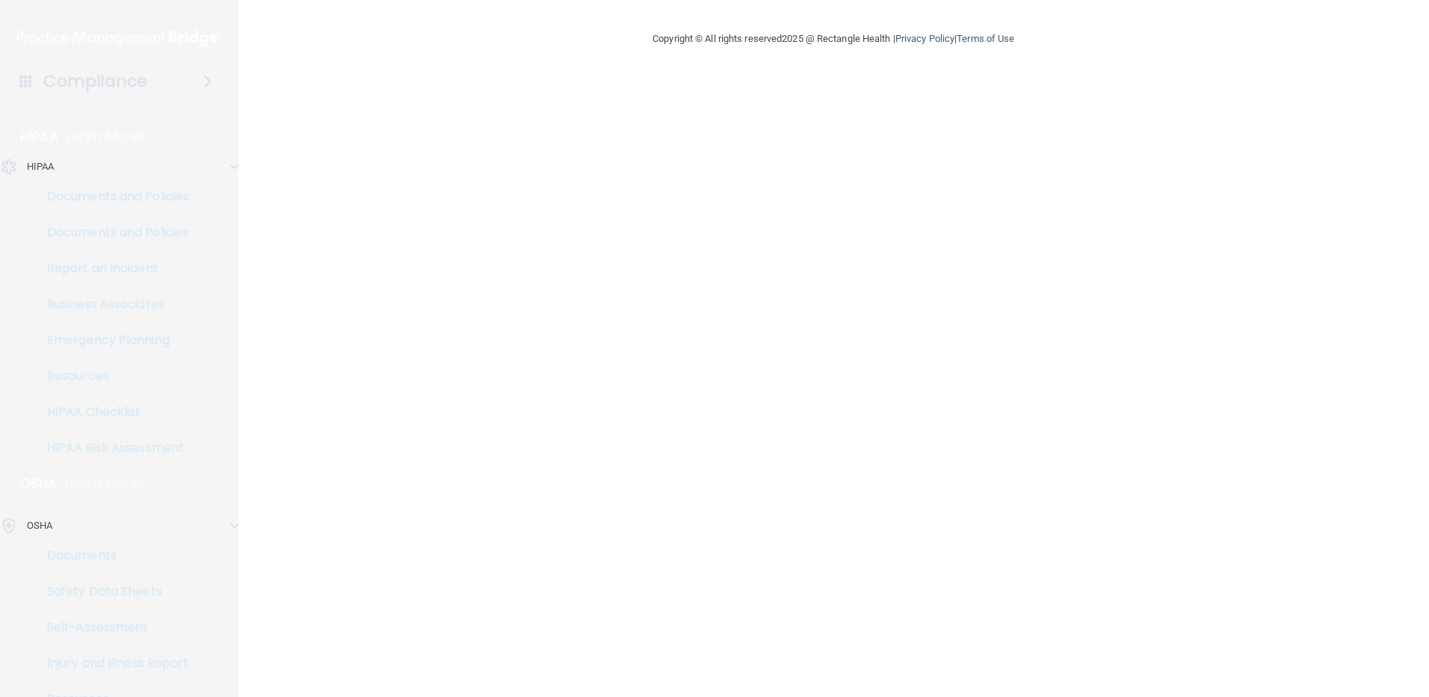  What do you see at coordinates (925, 38) in the screenshot?
I see `a: Privacy Policy` at bounding box center [925, 38].